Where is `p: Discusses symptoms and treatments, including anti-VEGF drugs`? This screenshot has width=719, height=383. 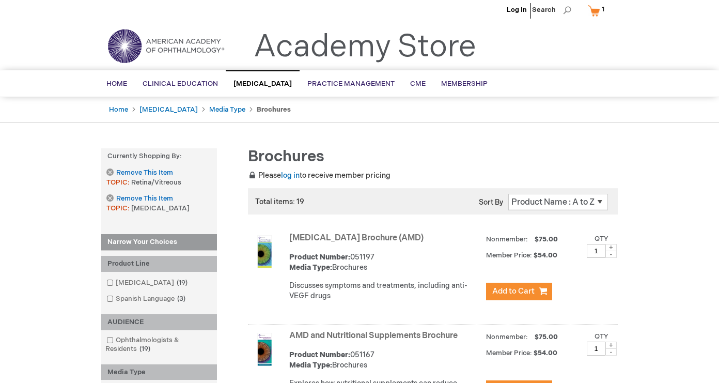
p: Discusses symptoms and treatments, including anti-VEGF drugs is located at coordinates (385, 291).